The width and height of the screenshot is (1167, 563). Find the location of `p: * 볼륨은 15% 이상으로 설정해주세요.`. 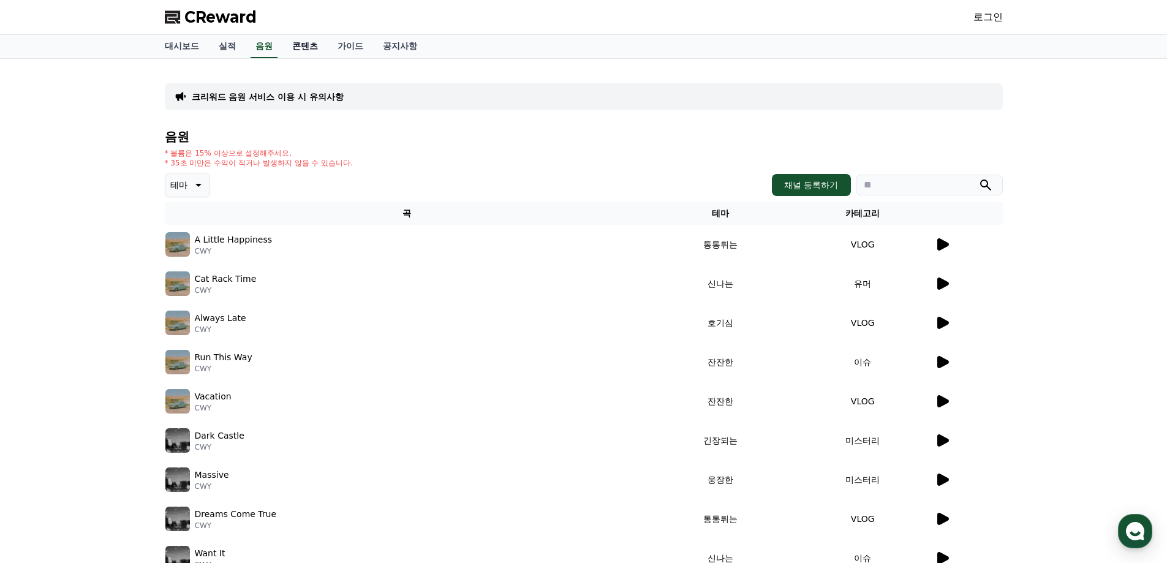

p: * 볼륨은 15% 이상으로 설정해주세요. is located at coordinates (259, 153).